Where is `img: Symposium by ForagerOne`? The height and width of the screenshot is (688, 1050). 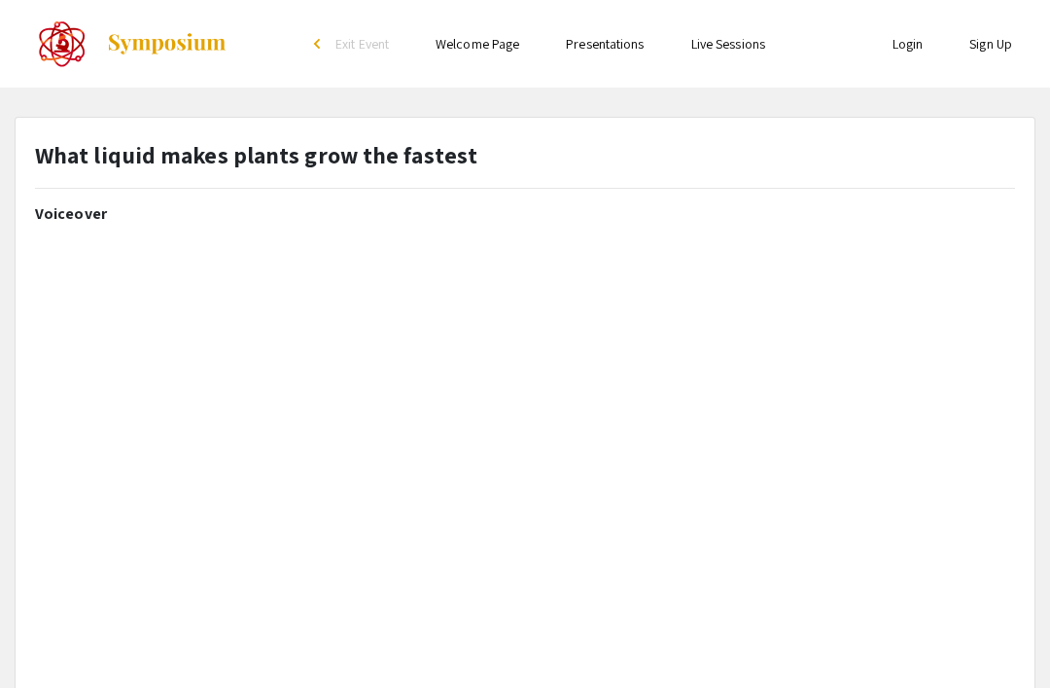 img: Symposium by ForagerOne is located at coordinates (166, 44).